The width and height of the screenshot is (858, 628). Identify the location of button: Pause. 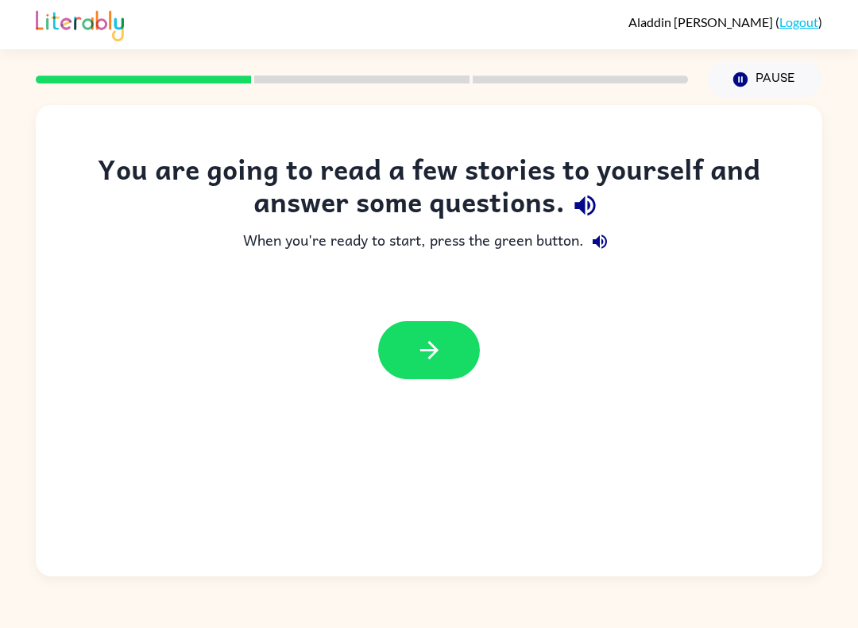
(764, 79).